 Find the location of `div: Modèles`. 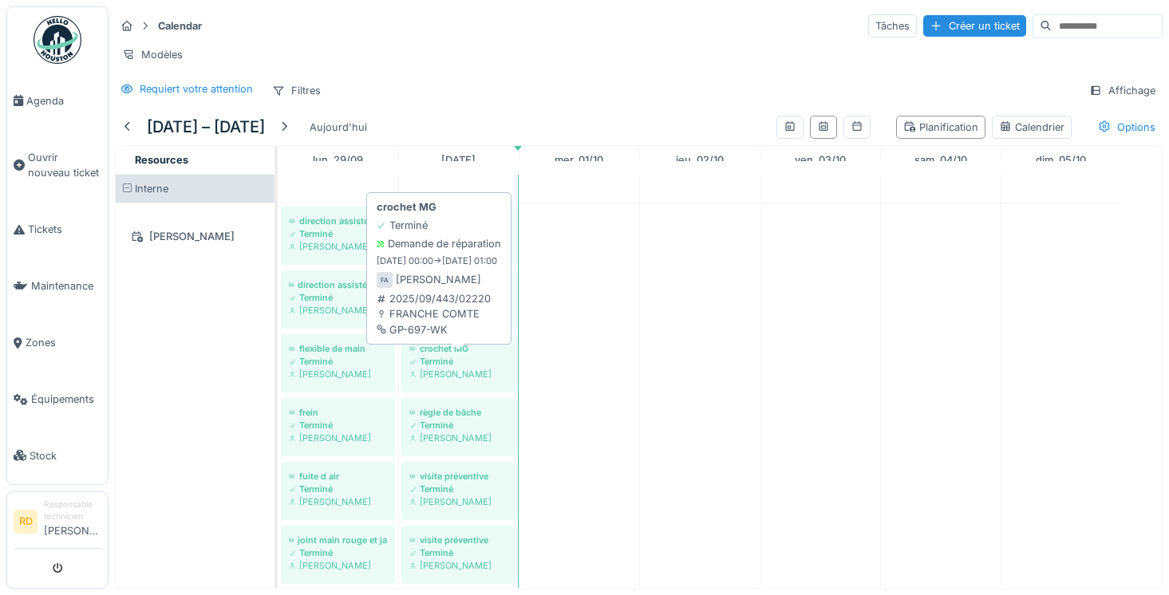

div: Modèles is located at coordinates (152, 54).